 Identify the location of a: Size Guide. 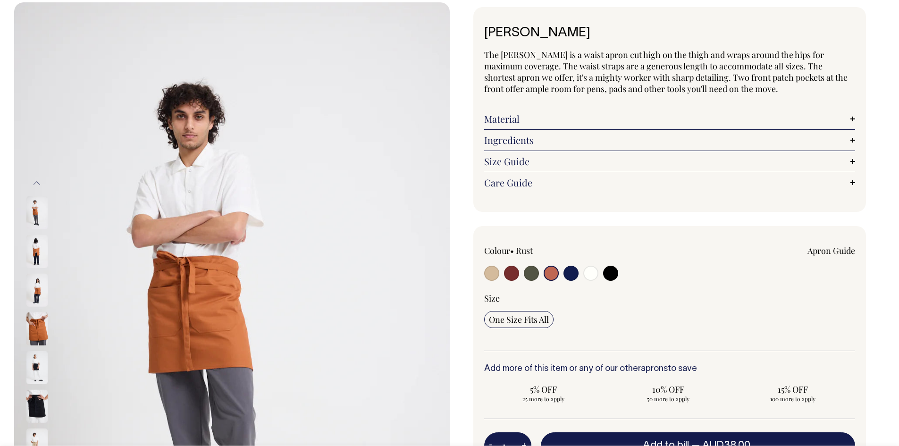
(670, 161).